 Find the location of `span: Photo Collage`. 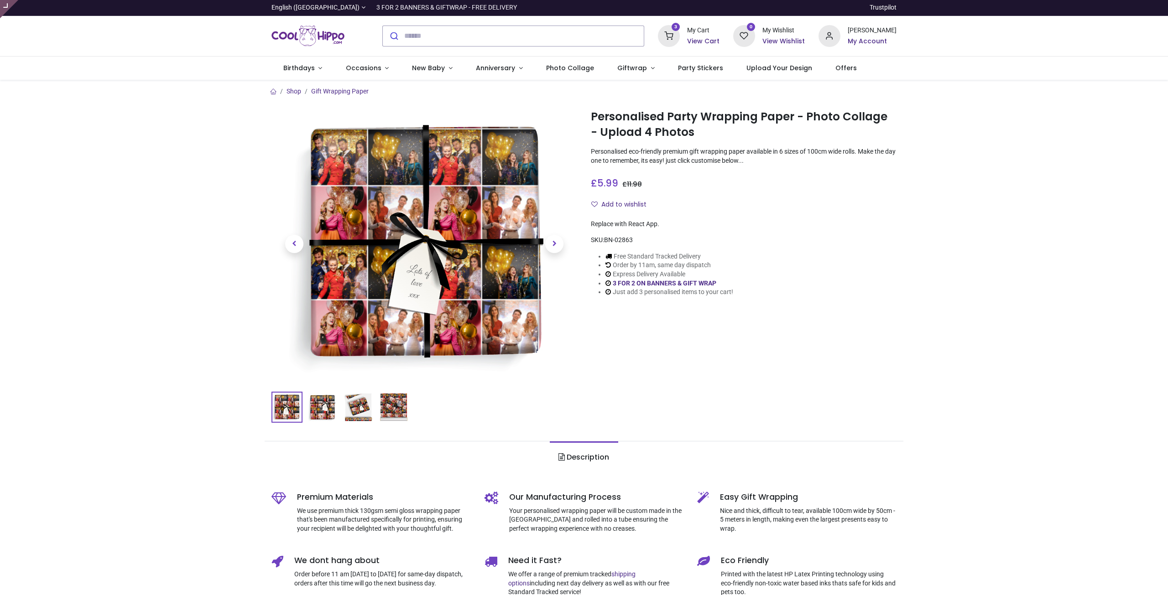

span: Photo Collage is located at coordinates (570, 68).